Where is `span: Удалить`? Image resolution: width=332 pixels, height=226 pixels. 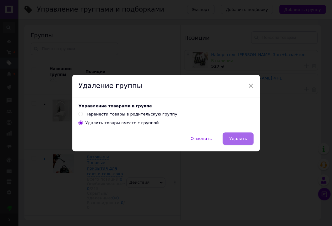
span: Удалить is located at coordinates (238, 138).